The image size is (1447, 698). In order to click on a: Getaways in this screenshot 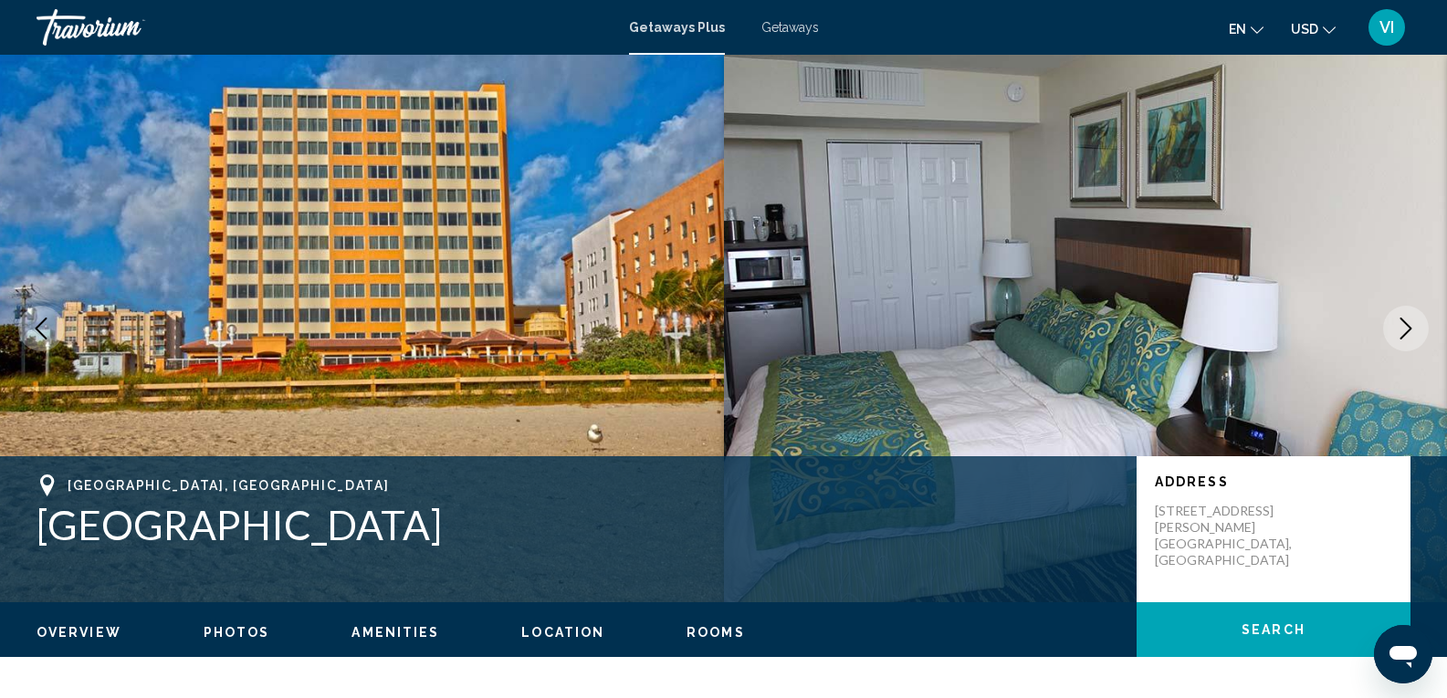, I will do `click(790, 27)`.